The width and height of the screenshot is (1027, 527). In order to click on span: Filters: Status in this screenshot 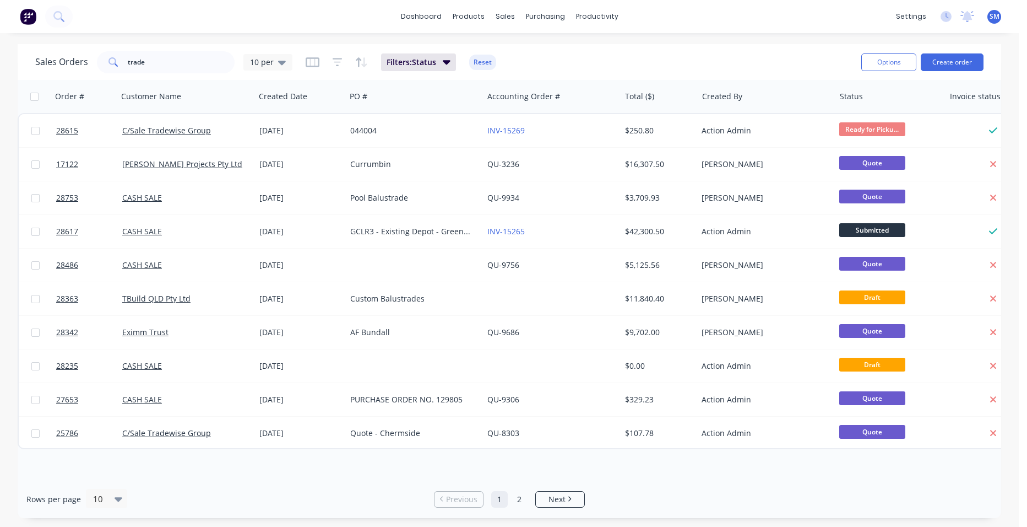, I will do `click(411, 62)`.